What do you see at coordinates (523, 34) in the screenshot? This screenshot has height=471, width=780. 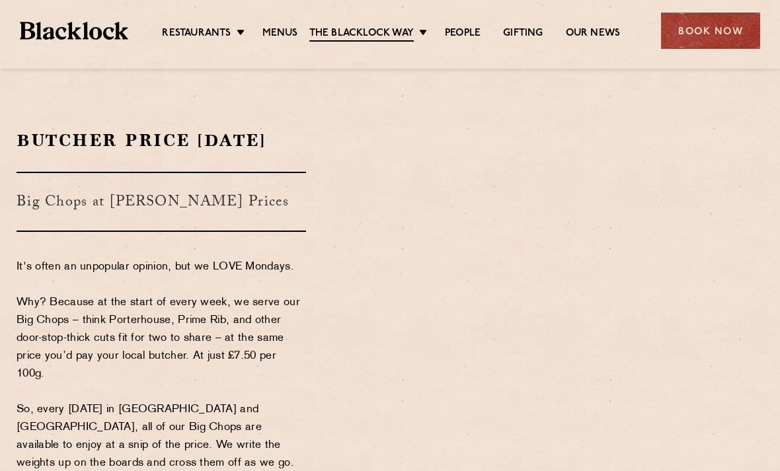 I see `a: Gifting` at bounding box center [523, 34].